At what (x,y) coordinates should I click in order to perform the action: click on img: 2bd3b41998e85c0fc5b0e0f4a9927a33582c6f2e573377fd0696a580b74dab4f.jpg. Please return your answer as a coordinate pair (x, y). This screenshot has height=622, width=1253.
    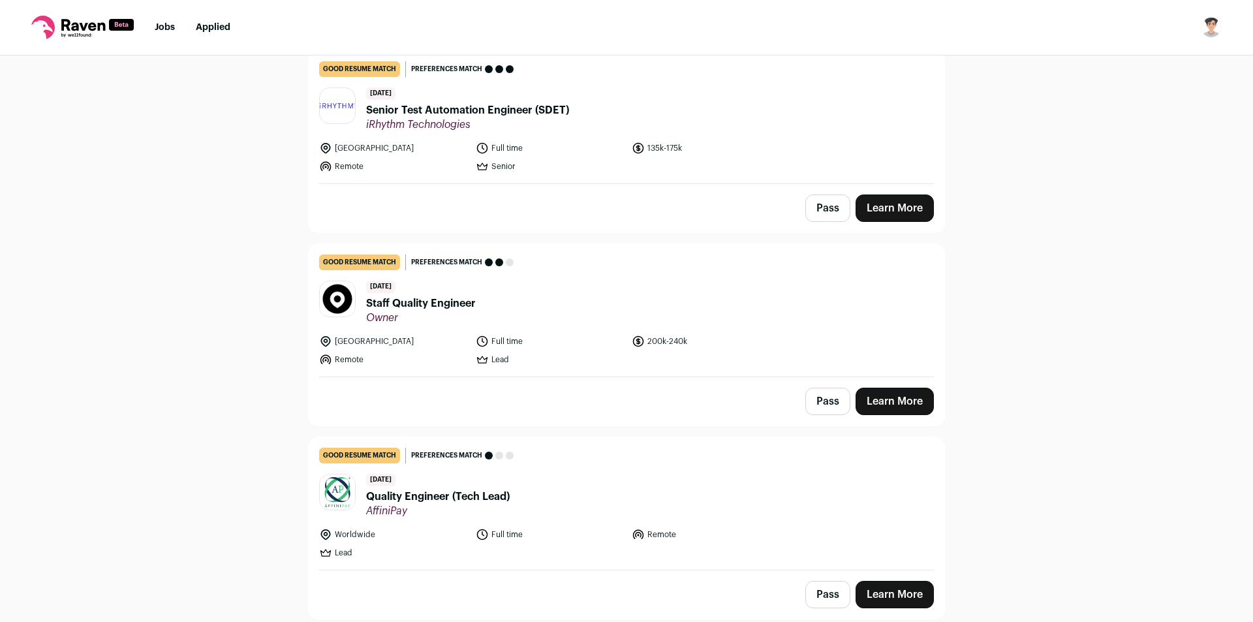
    Looking at the image, I should click on (337, 299).